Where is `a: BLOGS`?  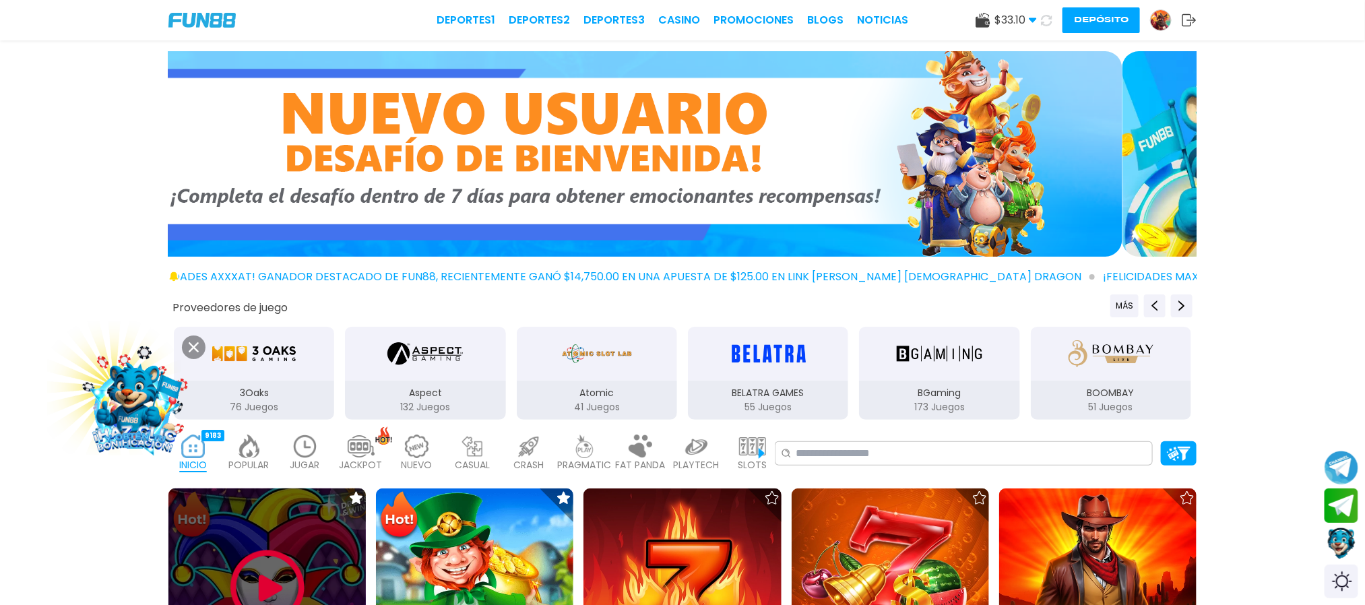
a: BLOGS is located at coordinates (825, 20).